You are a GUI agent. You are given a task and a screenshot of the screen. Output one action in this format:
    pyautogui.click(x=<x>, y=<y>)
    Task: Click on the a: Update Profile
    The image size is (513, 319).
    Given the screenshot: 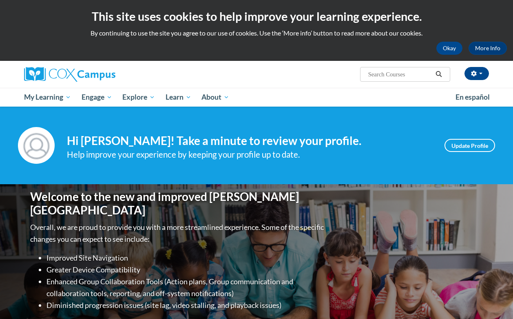 What is the action you would take?
    pyautogui.click(x=470, y=145)
    